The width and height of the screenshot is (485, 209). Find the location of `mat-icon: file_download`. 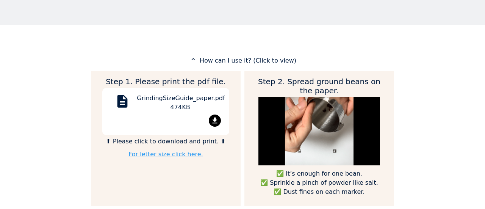

mat-icon: file_download is located at coordinates (215, 121).